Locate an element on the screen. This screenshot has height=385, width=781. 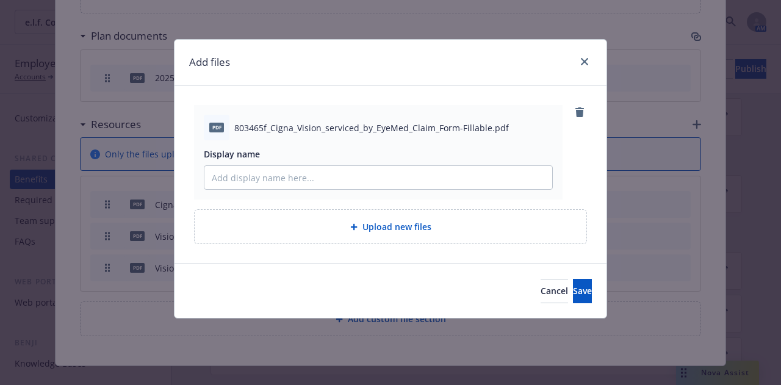
span: 803465f_Cigna_Vision_serviced_by_EyeMed_Claim_Form-Fillable.pdf is located at coordinates (372, 128).